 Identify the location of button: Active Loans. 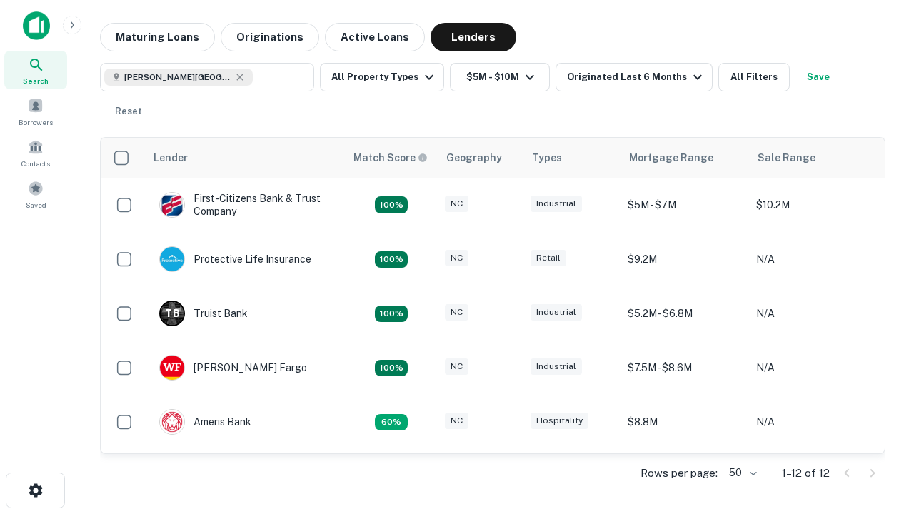
(375, 37).